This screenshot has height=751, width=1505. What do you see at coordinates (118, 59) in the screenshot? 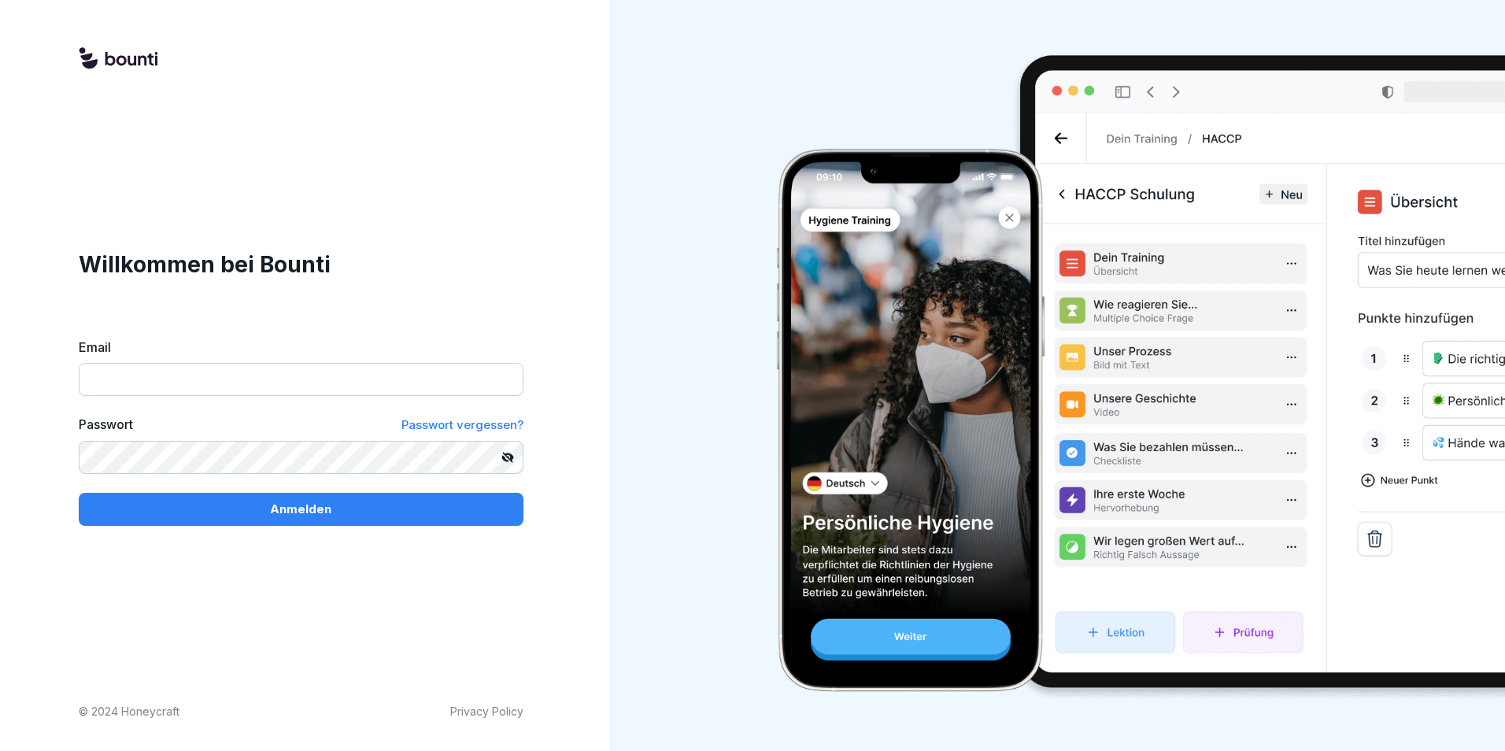
I see `img: logo.svg` at bounding box center [118, 59].